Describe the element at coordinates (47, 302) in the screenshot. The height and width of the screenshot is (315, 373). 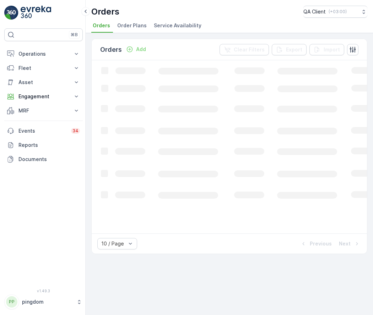
I see `p: pingdom` at that location.